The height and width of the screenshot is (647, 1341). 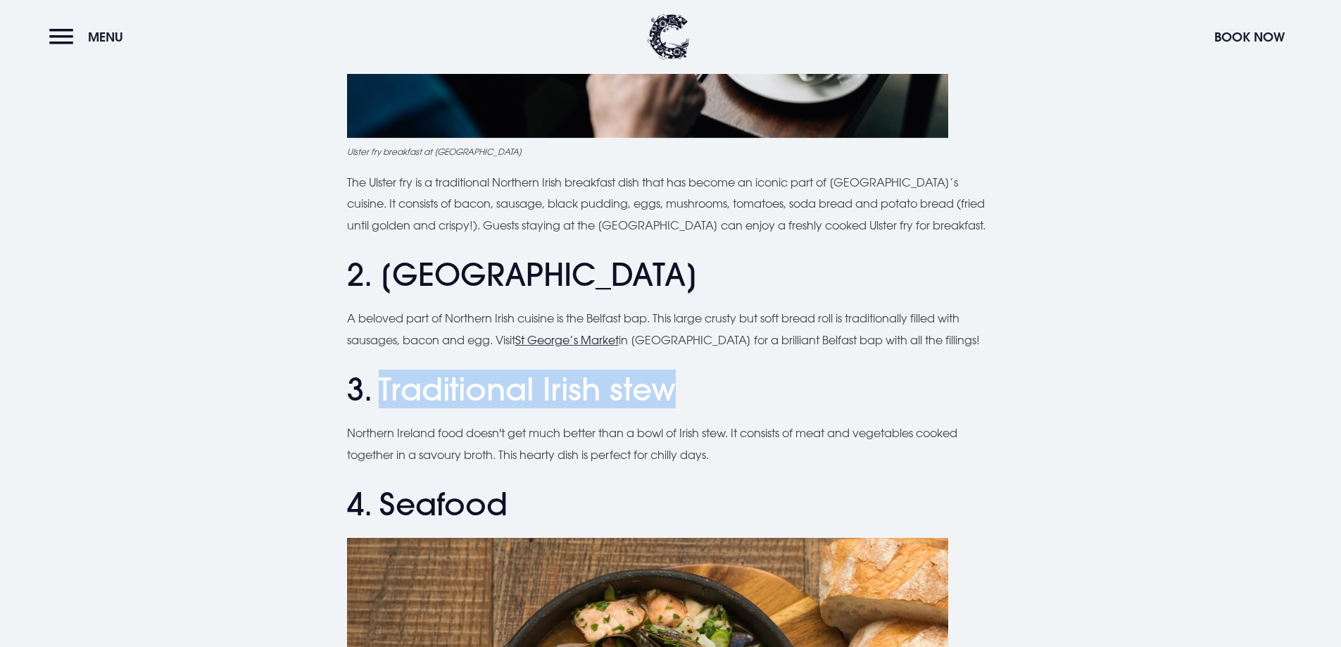 What do you see at coordinates (671, 389) in the screenshot?
I see `h2: 3. Traditional Irish stew` at bounding box center [671, 389].